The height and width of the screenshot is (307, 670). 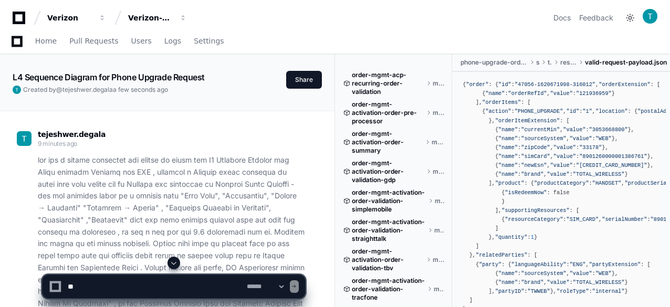 What do you see at coordinates (173, 41) in the screenshot?
I see `span: Logs` at bounding box center [173, 41].